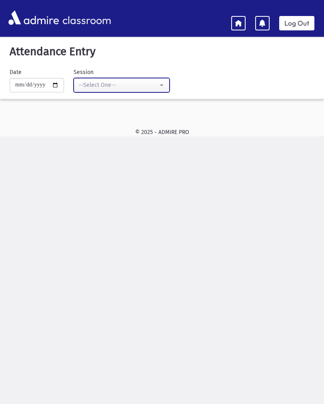  I want to click on h5: Attendance Entry, so click(162, 52).